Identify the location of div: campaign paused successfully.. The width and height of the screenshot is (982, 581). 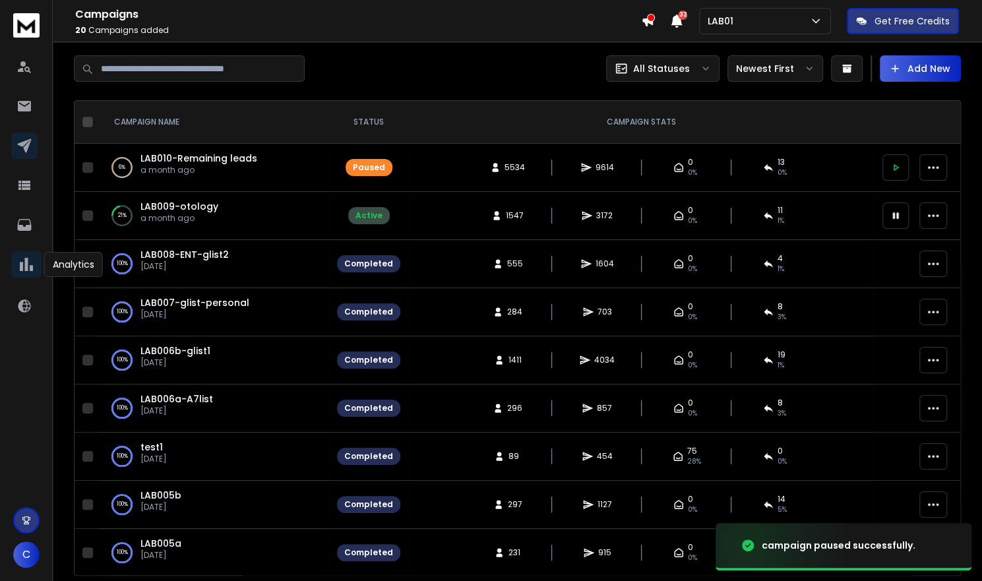
(839, 546).